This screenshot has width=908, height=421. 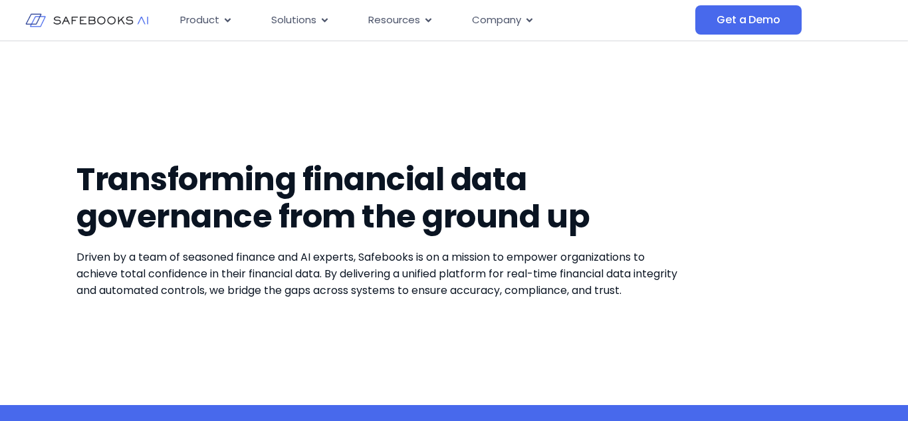 What do you see at coordinates (394, 20) in the screenshot?
I see `span: Resources` at bounding box center [394, 20].